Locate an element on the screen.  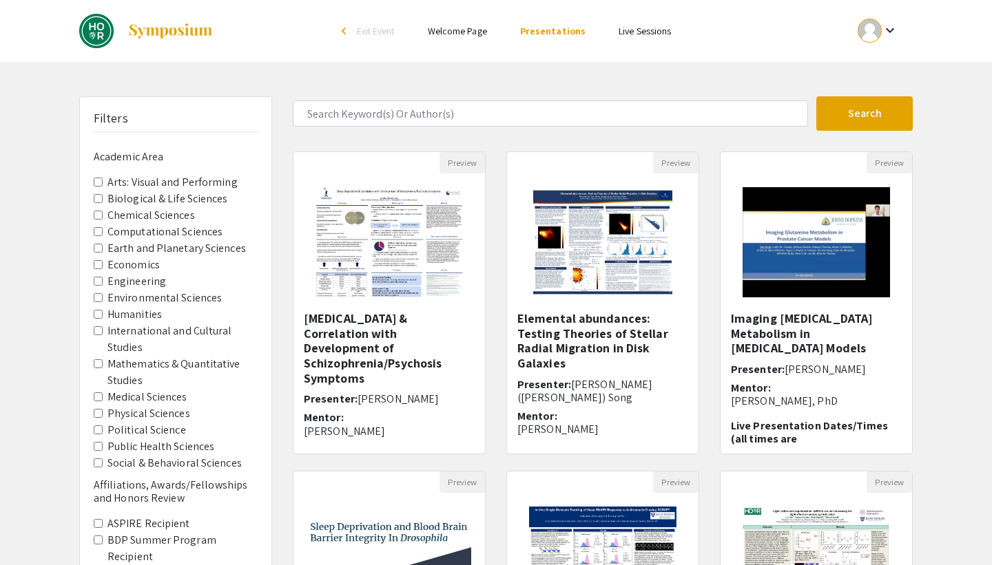
label: BDP Summer Program Recipient is located at coordinates (183, 549).